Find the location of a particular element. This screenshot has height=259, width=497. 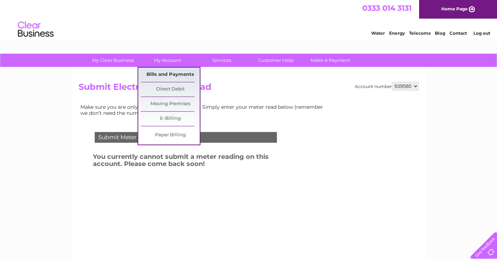

img: logo.png is located at coordinates (36, 29).